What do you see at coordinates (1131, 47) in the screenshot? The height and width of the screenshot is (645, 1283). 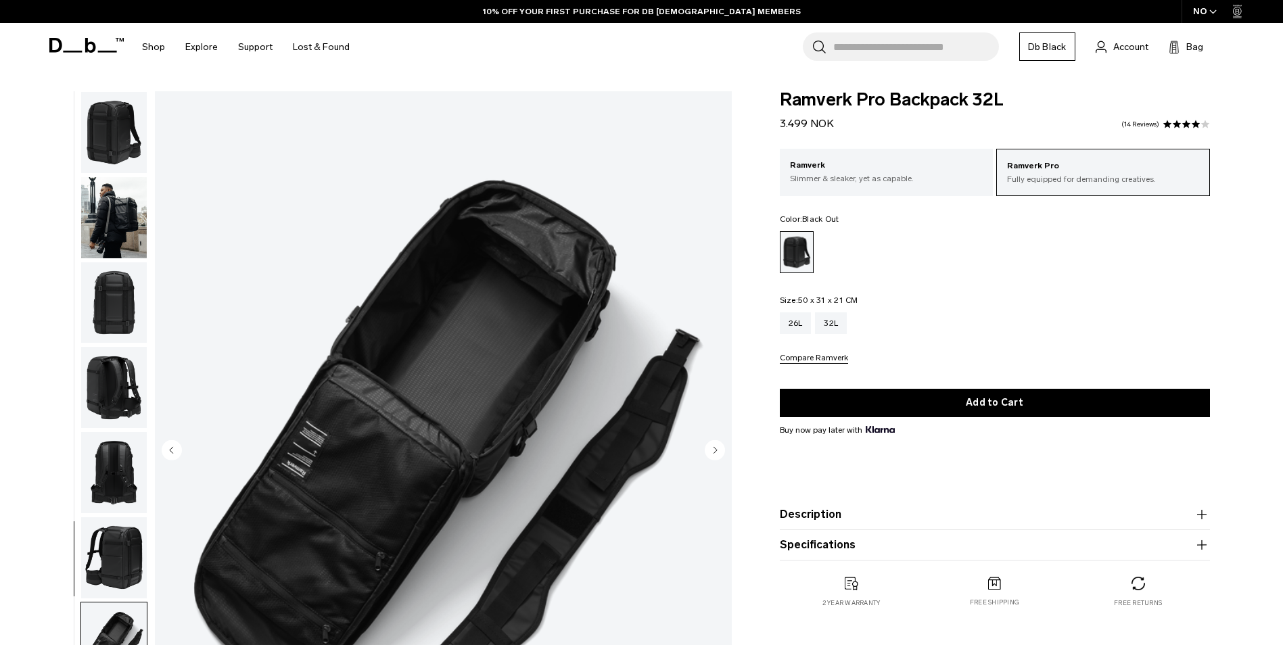 I see `span: Account` at bounding box center [1131, 47].